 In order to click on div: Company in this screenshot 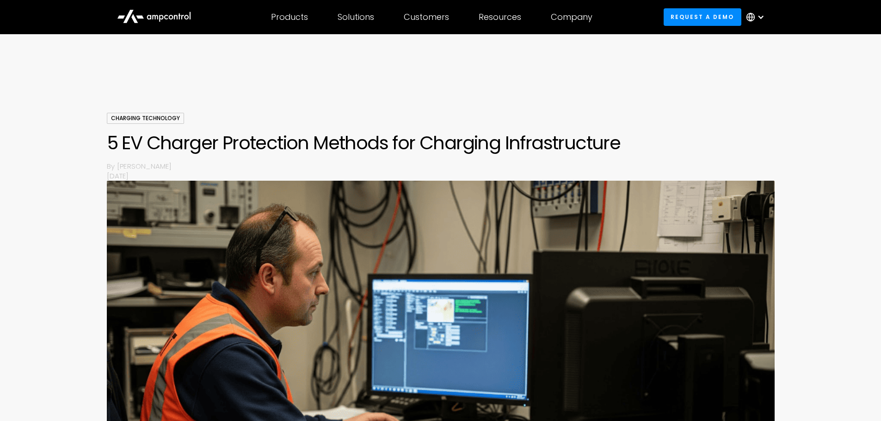, I will do `click(572, 17)`.